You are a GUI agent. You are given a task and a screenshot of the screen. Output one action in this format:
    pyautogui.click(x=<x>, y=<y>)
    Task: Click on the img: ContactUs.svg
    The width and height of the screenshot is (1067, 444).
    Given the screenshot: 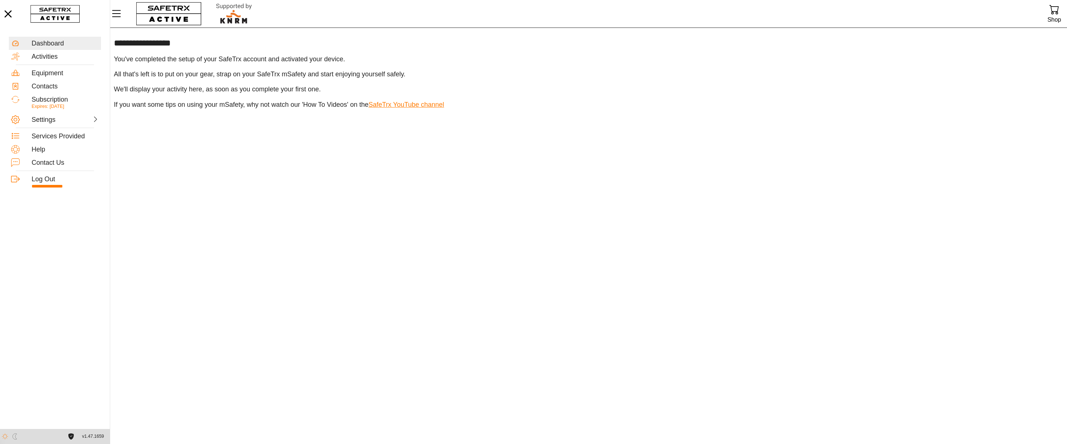 What is the action you would take?
    pyautogui.click(x=15, y=163)
    